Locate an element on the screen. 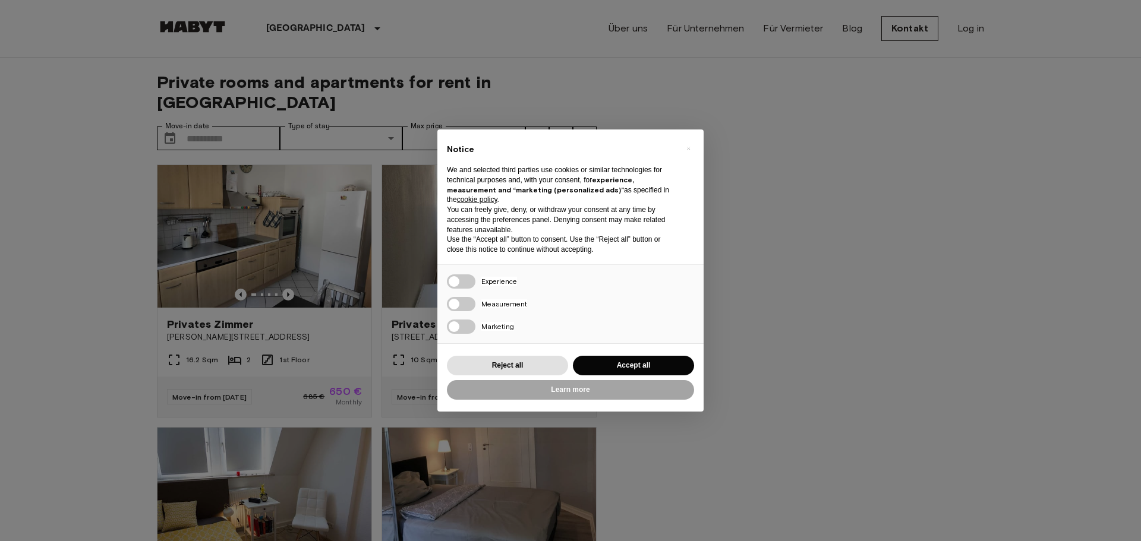 The height and width of the screenshot is (541, 1141). button: Learn more is located at coordinates (570, 390).